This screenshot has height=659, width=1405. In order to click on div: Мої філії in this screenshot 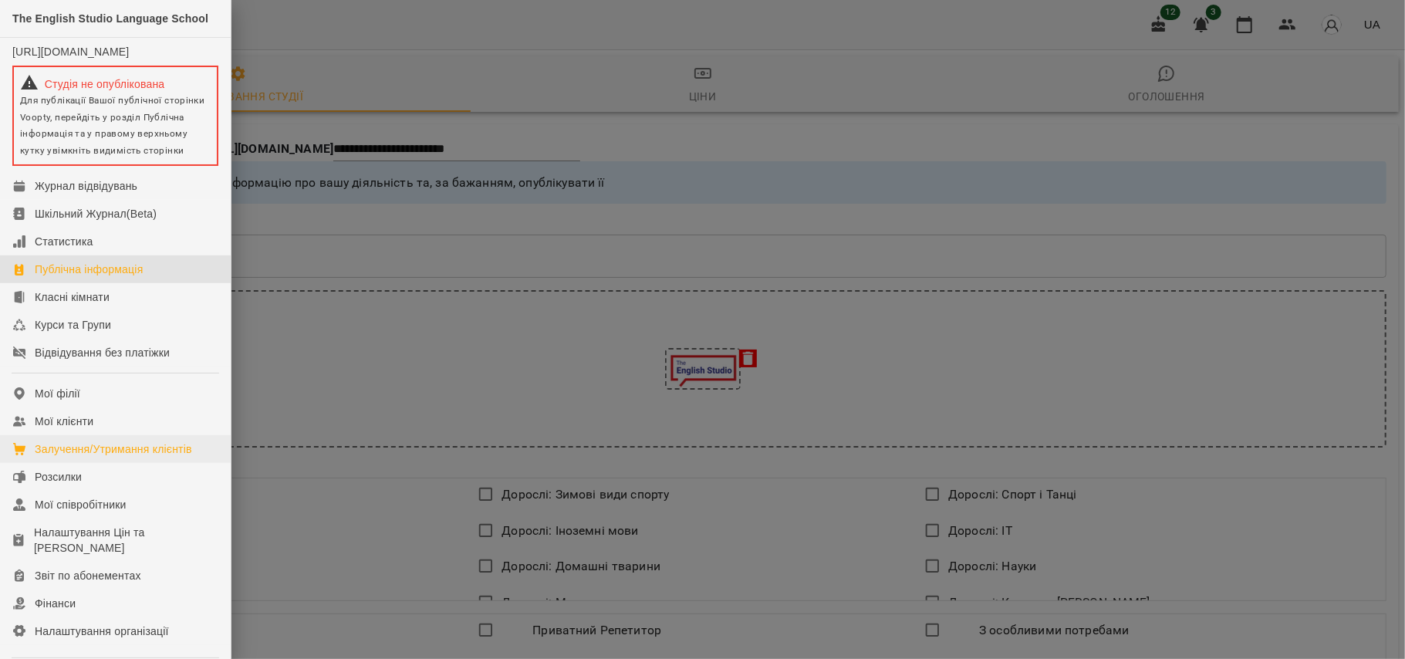, I will do `click(57, 394)`.